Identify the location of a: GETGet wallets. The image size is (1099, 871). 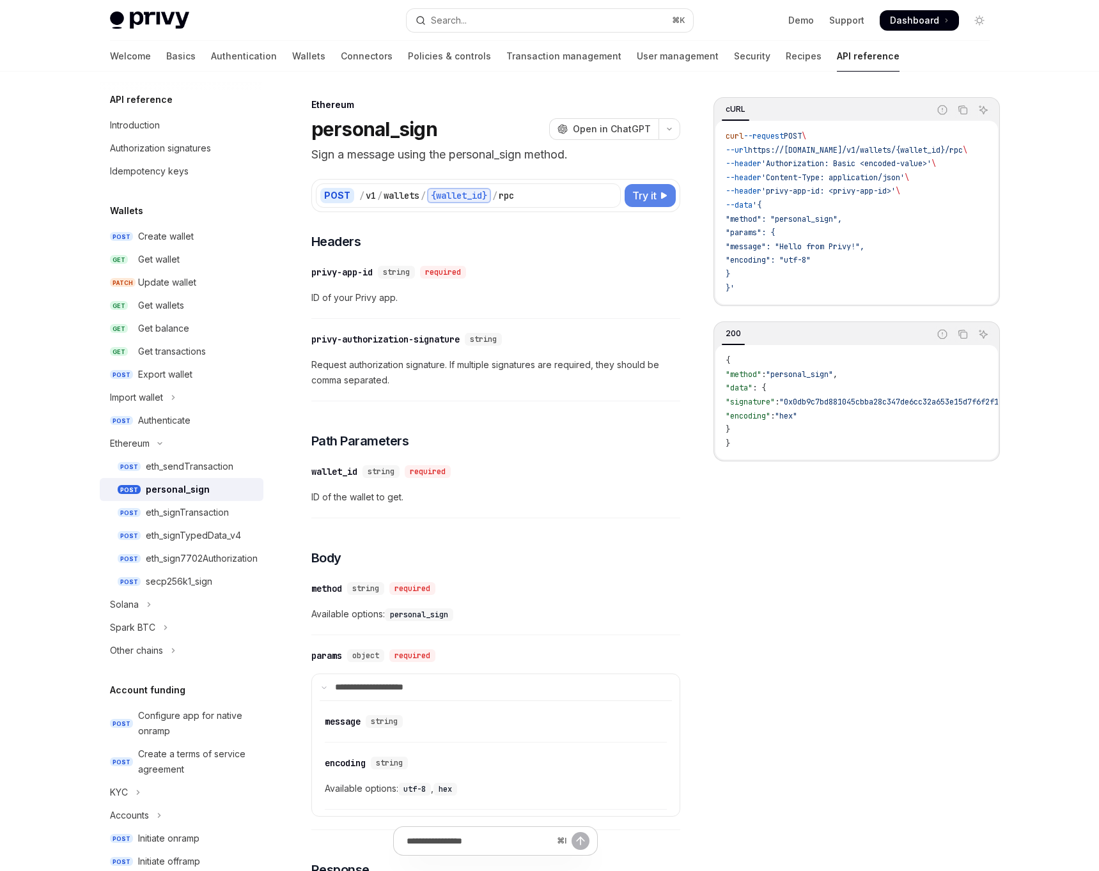
(182, 306).